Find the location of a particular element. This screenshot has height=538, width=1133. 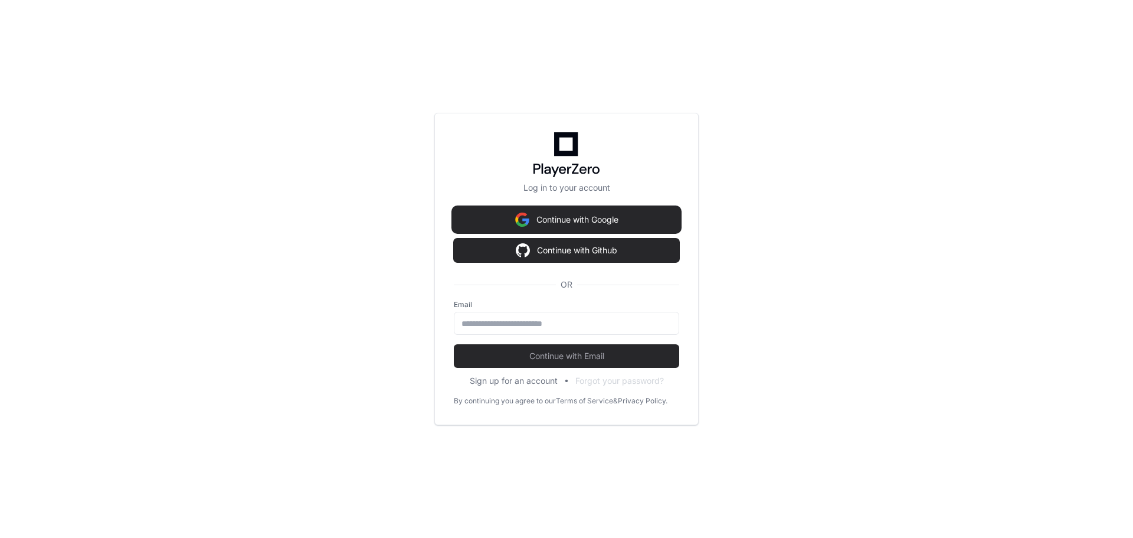

button: Continue with Github is located at coordinates (566, 250).